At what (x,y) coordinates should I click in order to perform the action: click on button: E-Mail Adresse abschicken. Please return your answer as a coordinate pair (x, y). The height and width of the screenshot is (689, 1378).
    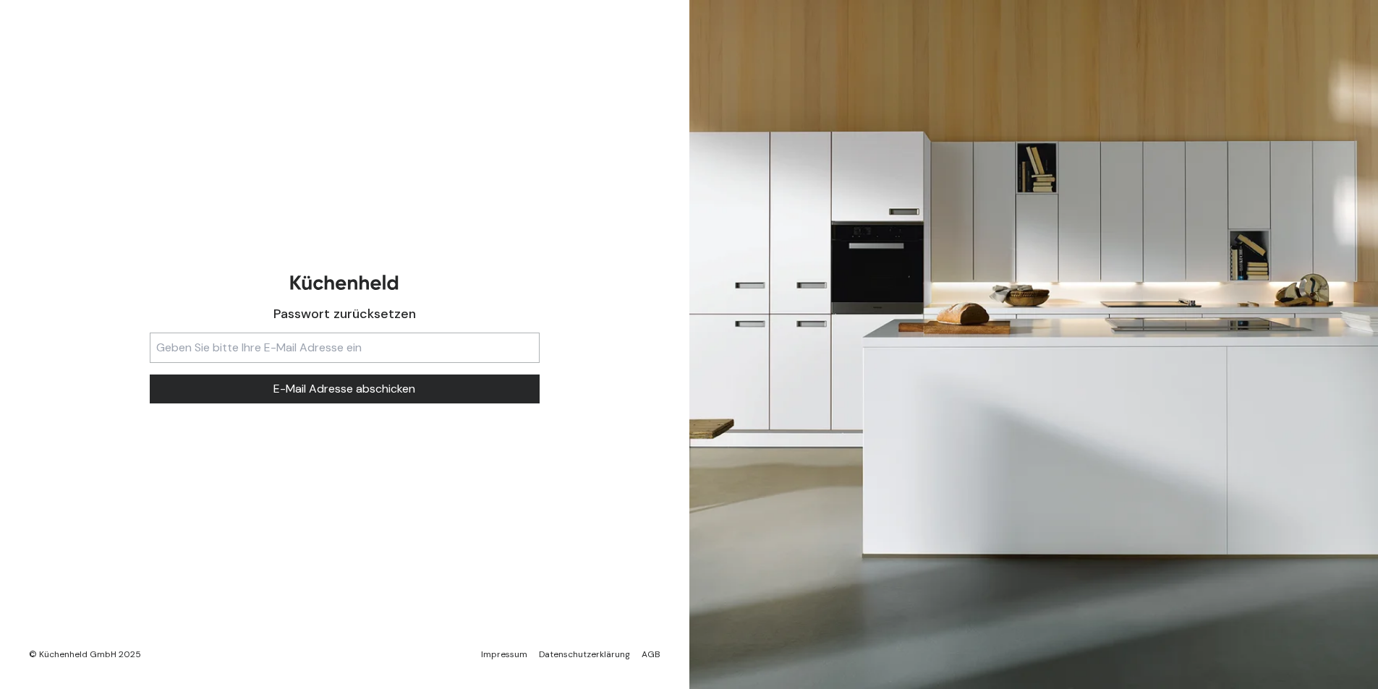
    Looking at the image, I should click on (344, 389).